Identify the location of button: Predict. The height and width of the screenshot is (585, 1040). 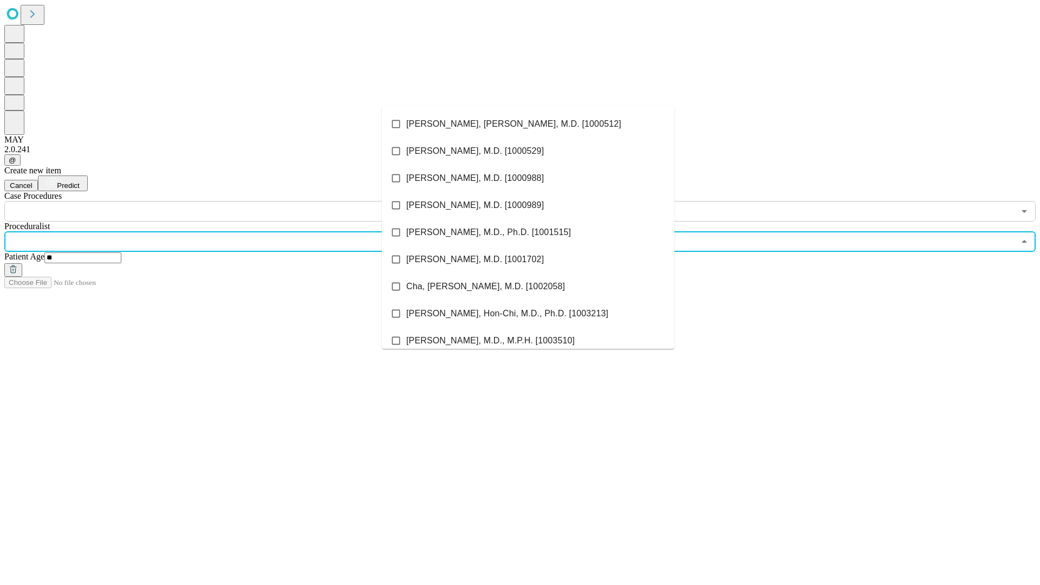
(63, 183).